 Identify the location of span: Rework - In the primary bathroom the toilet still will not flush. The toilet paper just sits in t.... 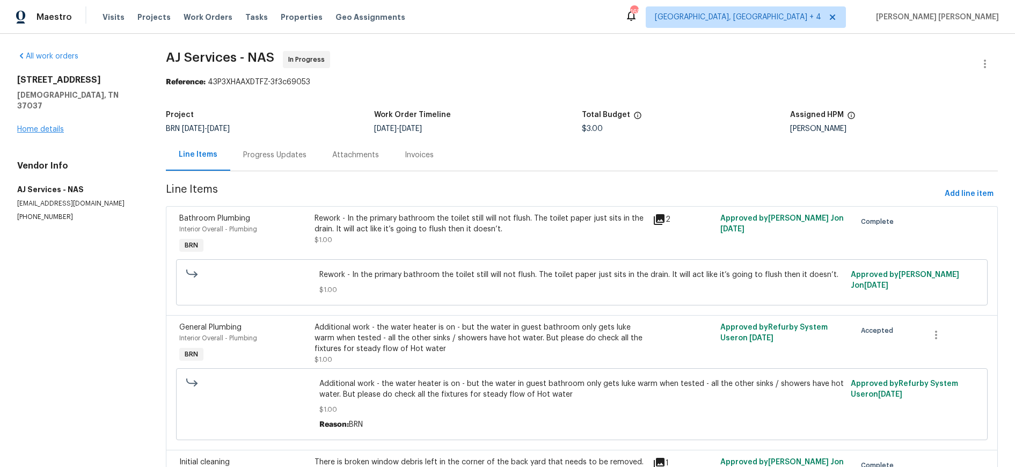
(582, 275).